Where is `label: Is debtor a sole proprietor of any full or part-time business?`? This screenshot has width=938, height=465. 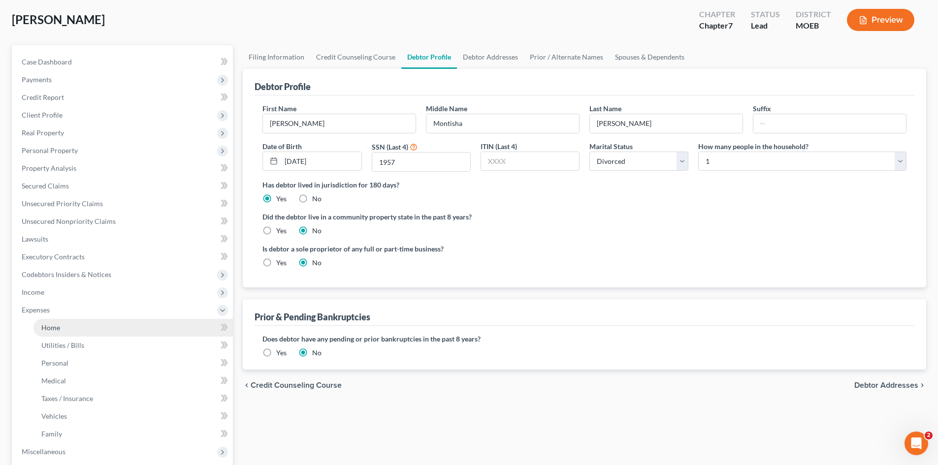
label: Is debtor a sole proprietor of any full or part-time business? is located at coordinates (421, 249).